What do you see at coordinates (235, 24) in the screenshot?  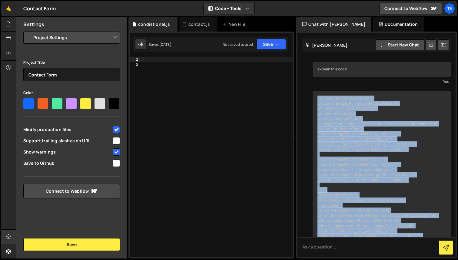 I see `div: New File` at bounding box center [235, 24].